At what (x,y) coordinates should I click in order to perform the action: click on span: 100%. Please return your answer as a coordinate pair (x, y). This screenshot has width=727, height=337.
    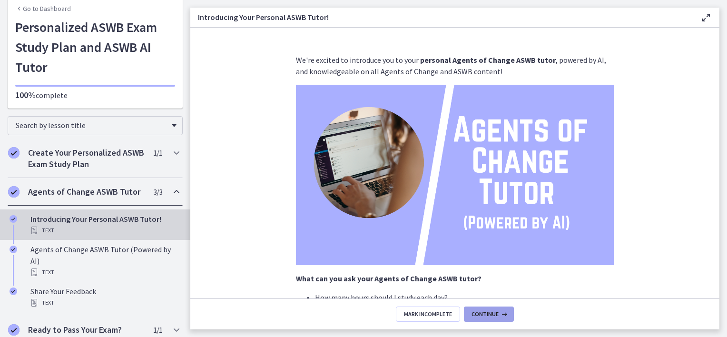
    Looking at the image, I should click on (25, 95).